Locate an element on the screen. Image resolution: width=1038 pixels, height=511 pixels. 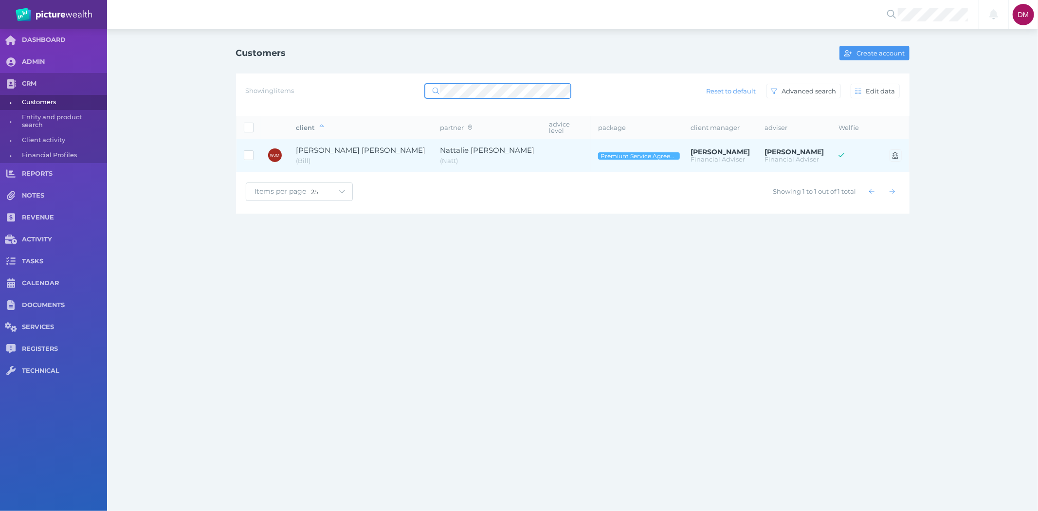
button: Show previous page is located at coordinates (872, 192).